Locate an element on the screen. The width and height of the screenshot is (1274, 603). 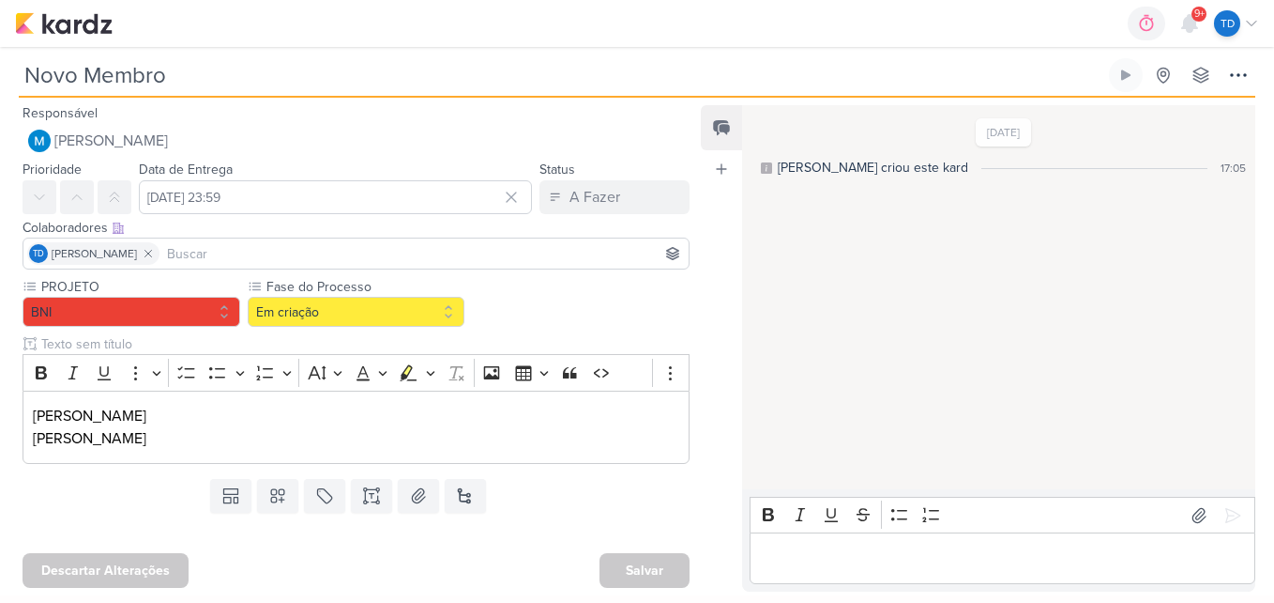
button: A Fazer is located at coordinates (615, 197).